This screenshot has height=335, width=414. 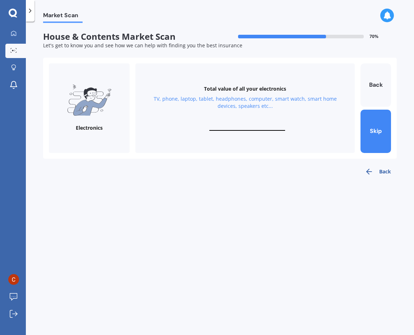 I want to click on div: Total value of all your electronics, so click(x=245, y=89).